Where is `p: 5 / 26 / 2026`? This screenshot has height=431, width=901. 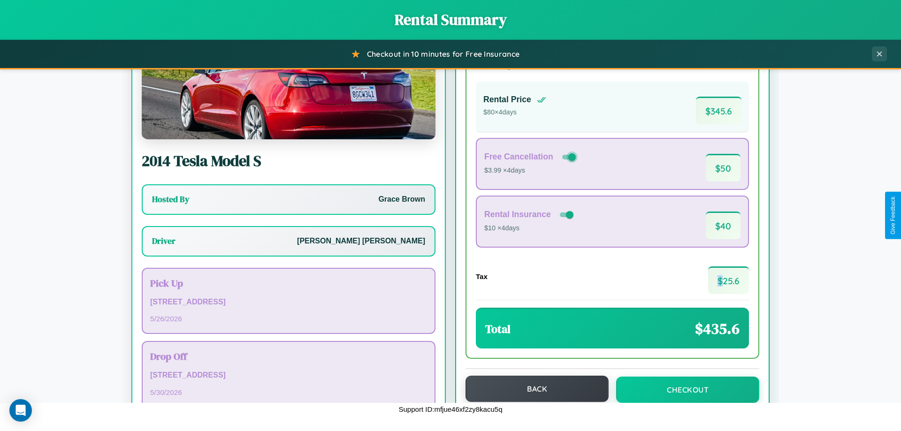 p: 5 / 26 / 2026 is located at coordinates (289, 319).